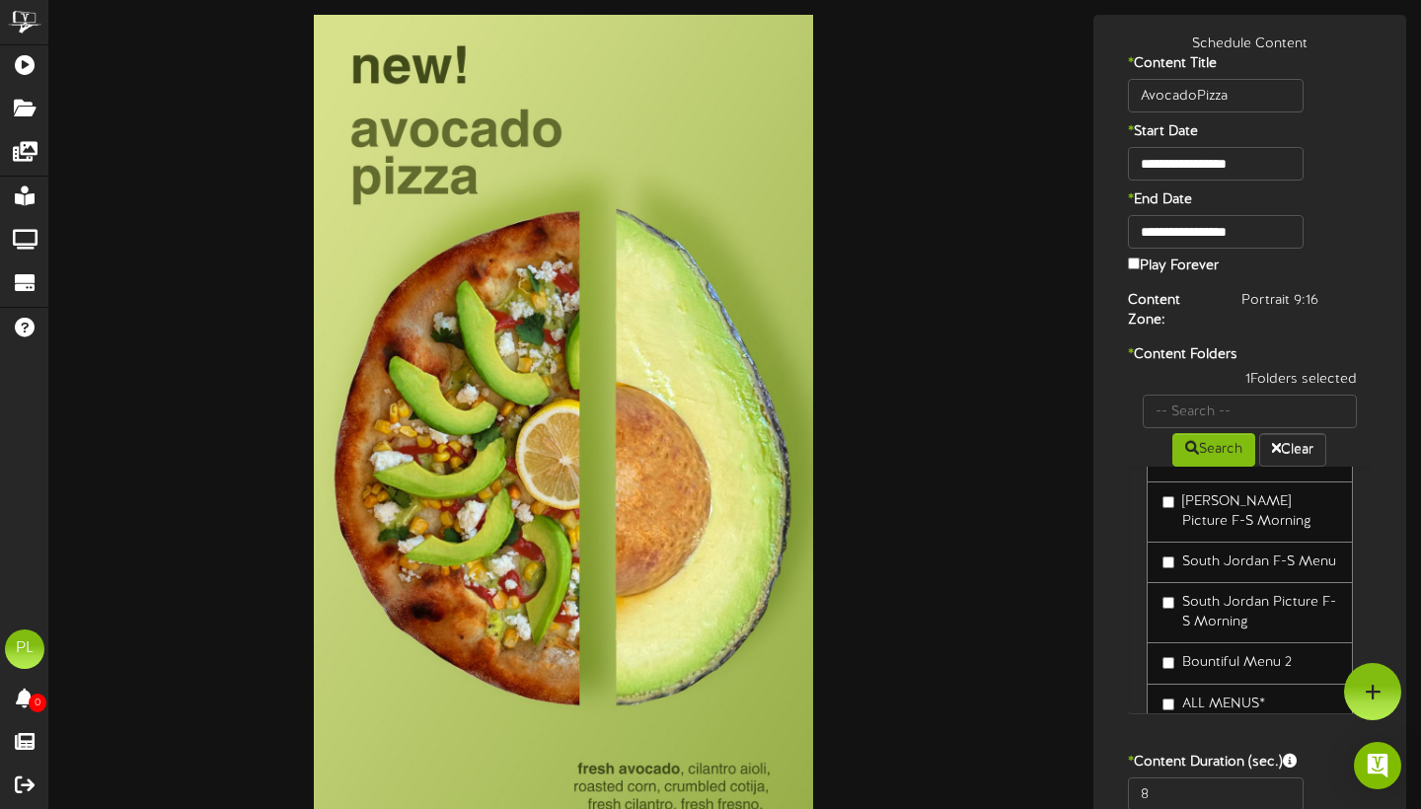  What do you see at coordinates (1204, 64) in the screenshot?
I see `label: Content Title` at bounding box center [1204, 64].